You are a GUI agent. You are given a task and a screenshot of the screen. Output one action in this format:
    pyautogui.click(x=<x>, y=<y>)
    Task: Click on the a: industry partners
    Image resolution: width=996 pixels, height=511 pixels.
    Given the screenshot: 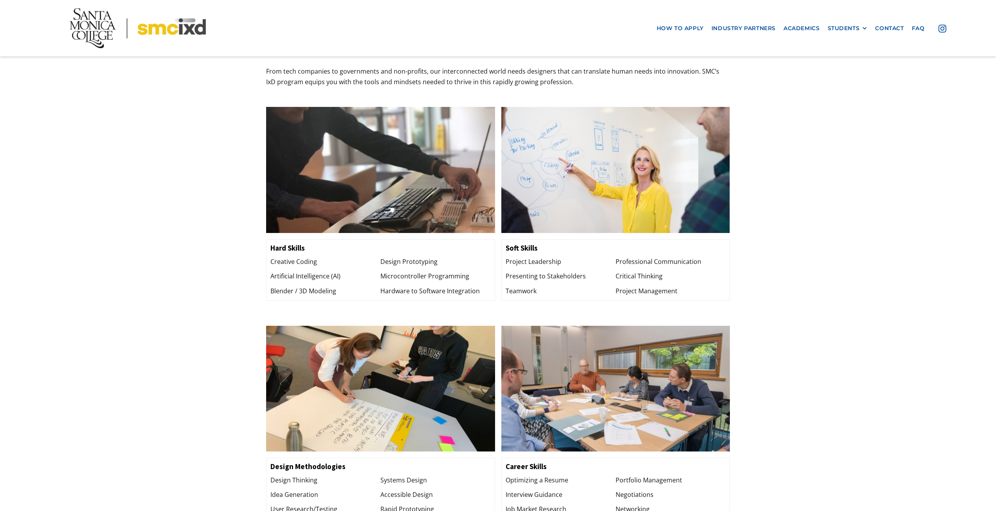 What is the action you would take?
    pyautogui.click(x=743, y=28)
    